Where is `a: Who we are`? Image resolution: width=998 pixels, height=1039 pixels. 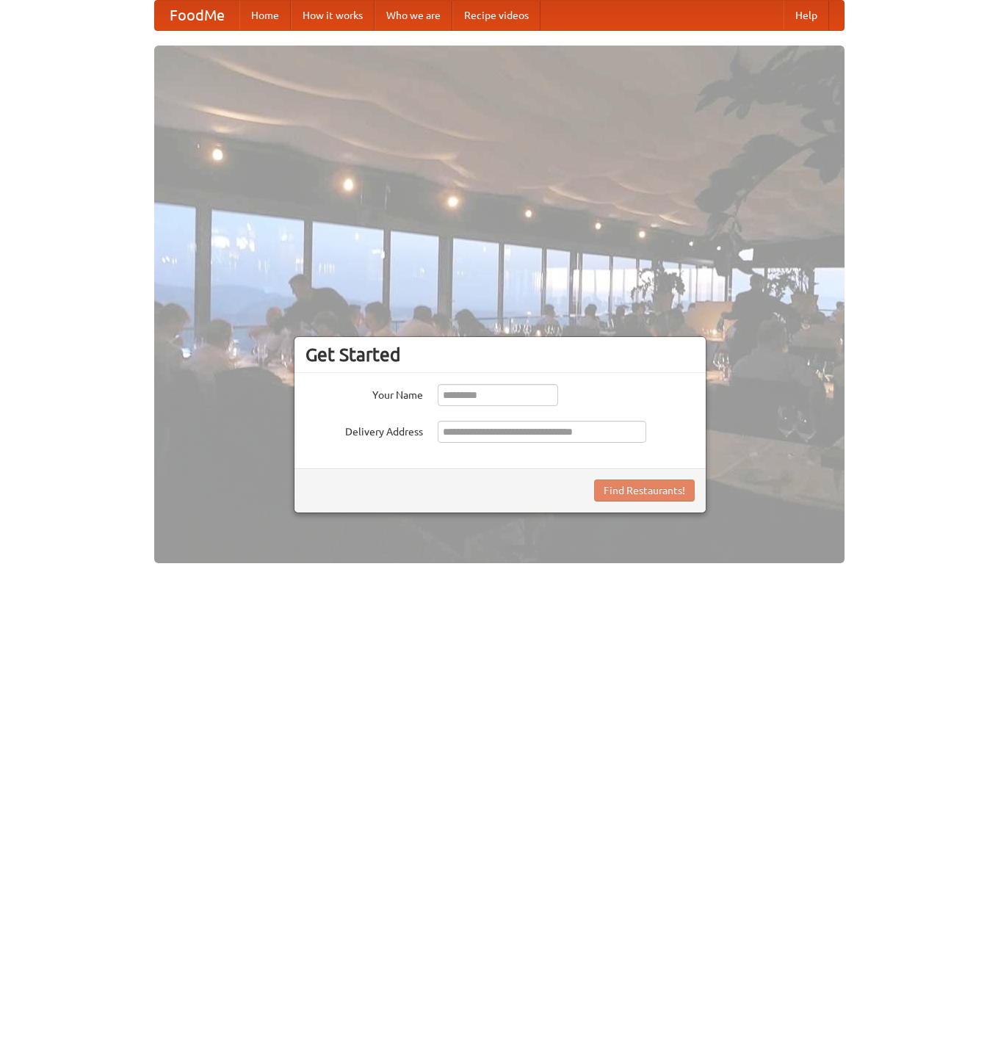 a: Who we are is located at coordinates (413, 15).